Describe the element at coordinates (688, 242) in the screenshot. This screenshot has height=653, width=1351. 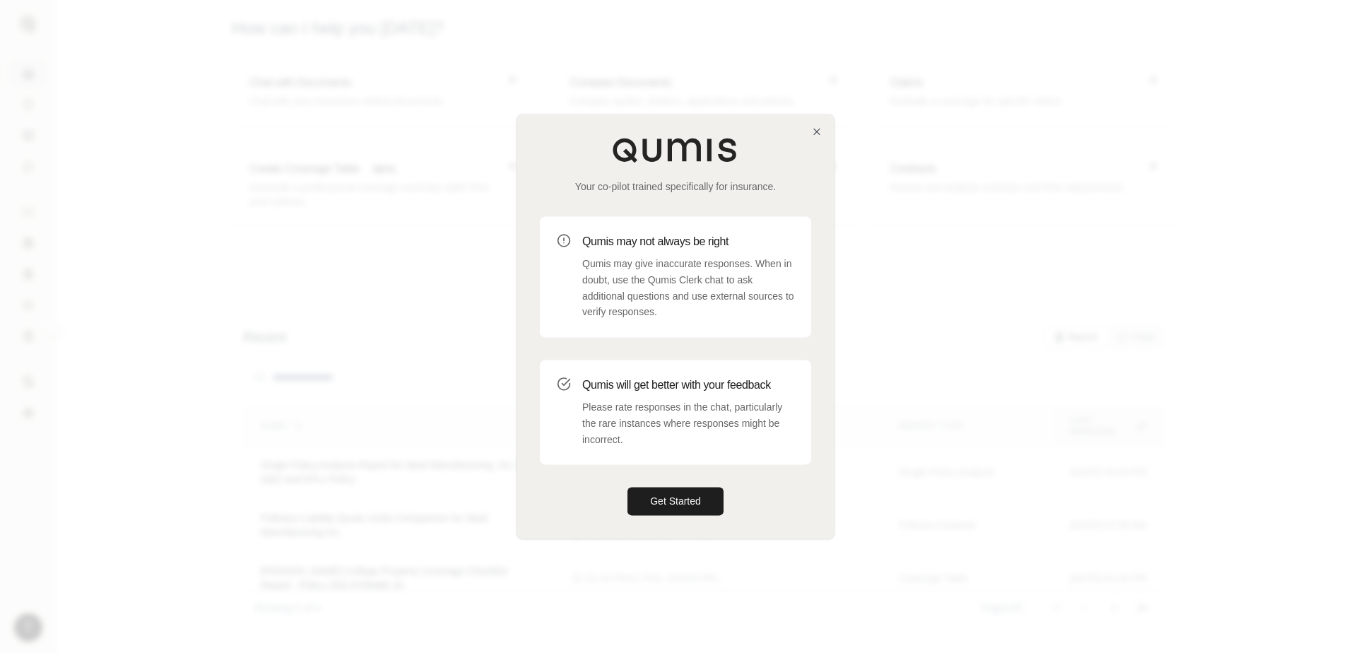
I see `h3: Qumis may not always be right` at that location.